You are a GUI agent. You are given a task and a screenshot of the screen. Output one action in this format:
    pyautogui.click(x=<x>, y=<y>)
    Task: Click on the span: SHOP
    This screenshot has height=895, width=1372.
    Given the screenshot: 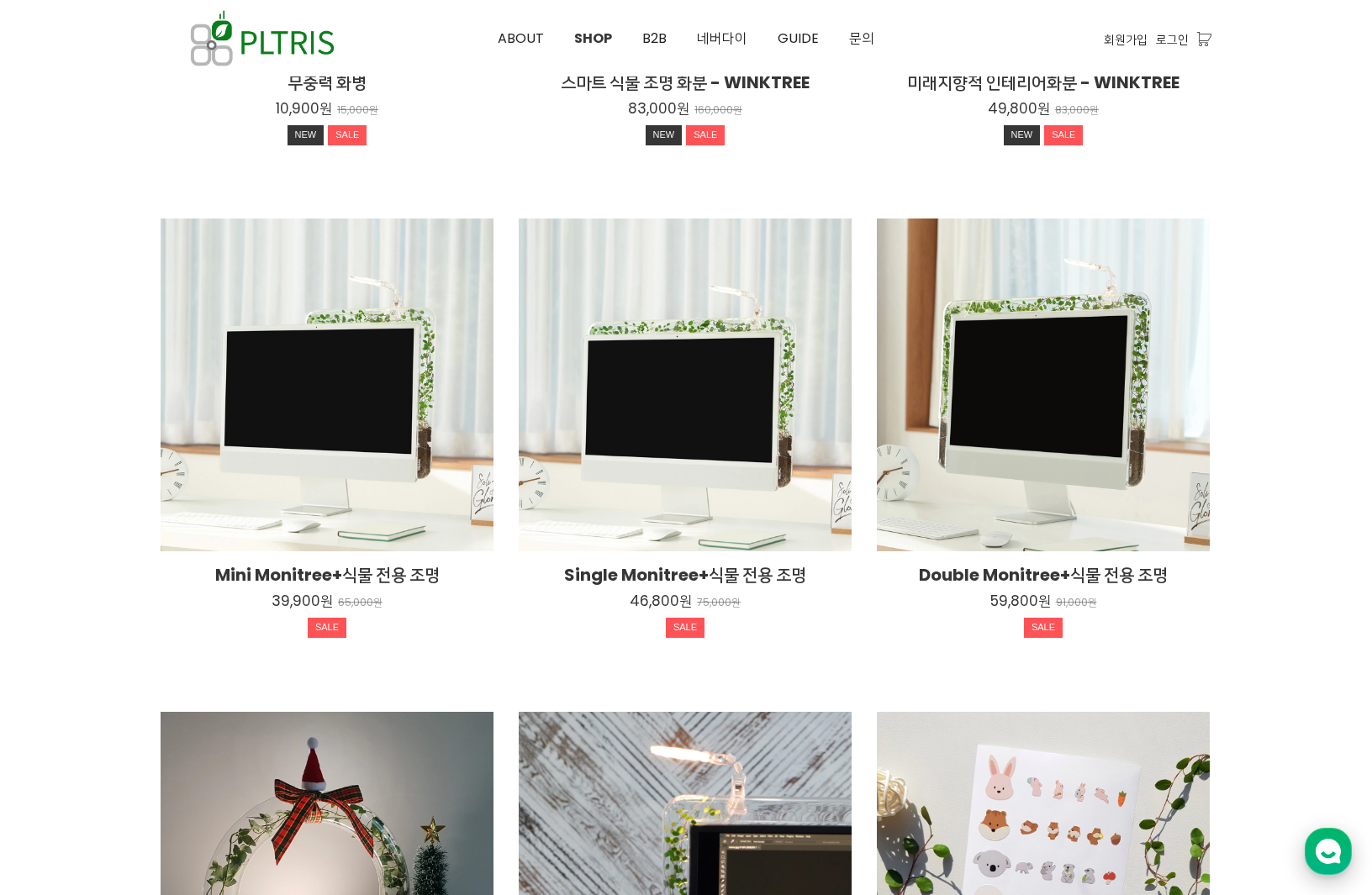 What is the action you would take?
    pyautogui.click(x=593, y=38)
    